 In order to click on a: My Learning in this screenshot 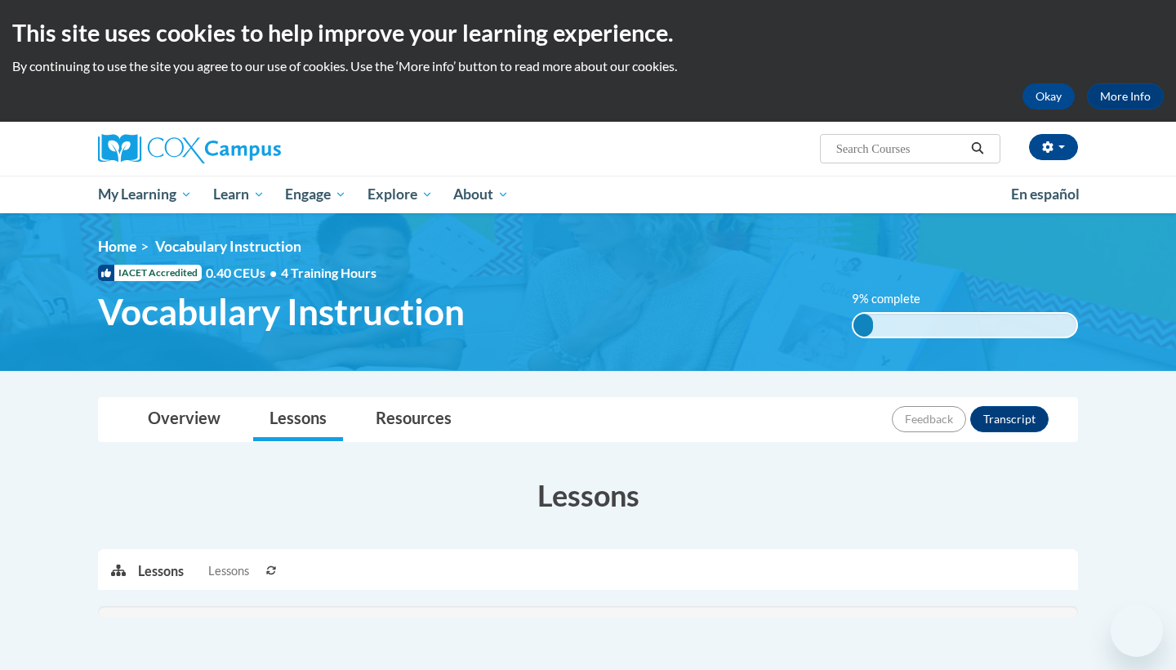, I will do `click(145, 194)`.